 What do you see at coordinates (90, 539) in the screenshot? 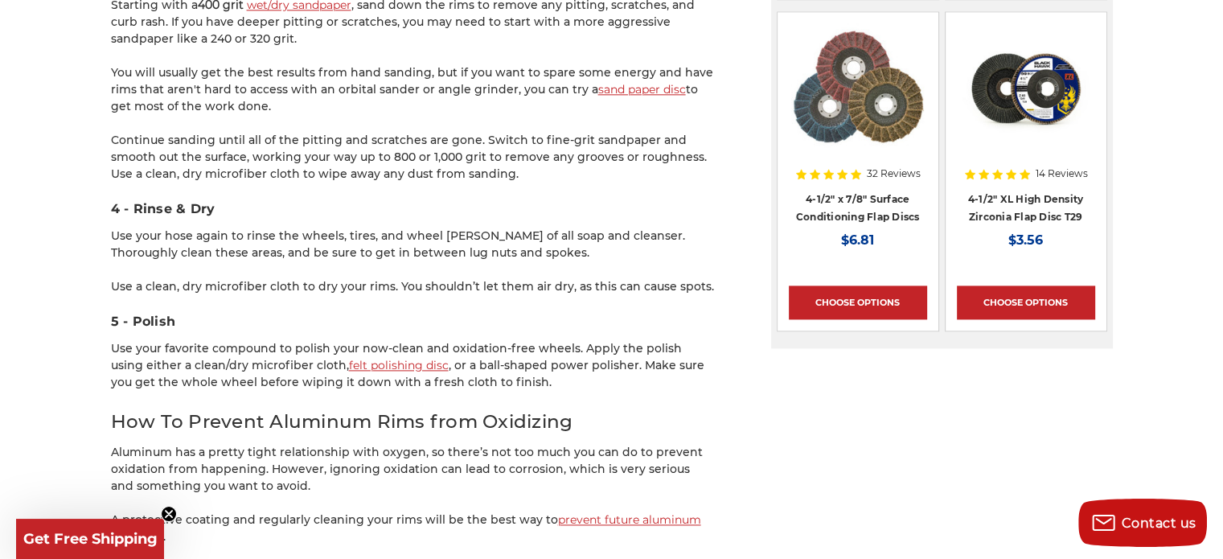
I see `span: Get Free Shipping` at bounding box center [90, 539].